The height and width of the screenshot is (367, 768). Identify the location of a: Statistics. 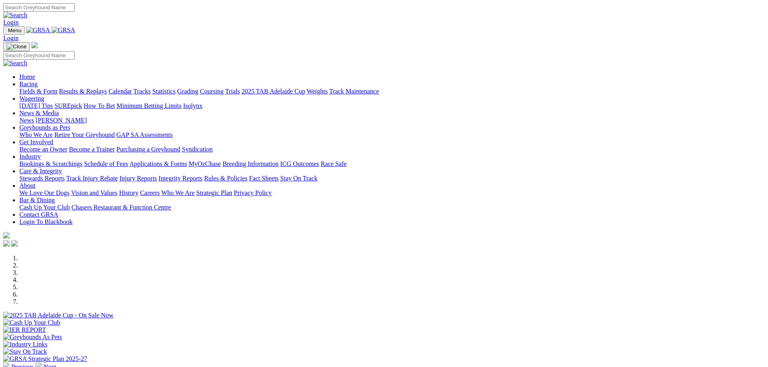
(164, 91).